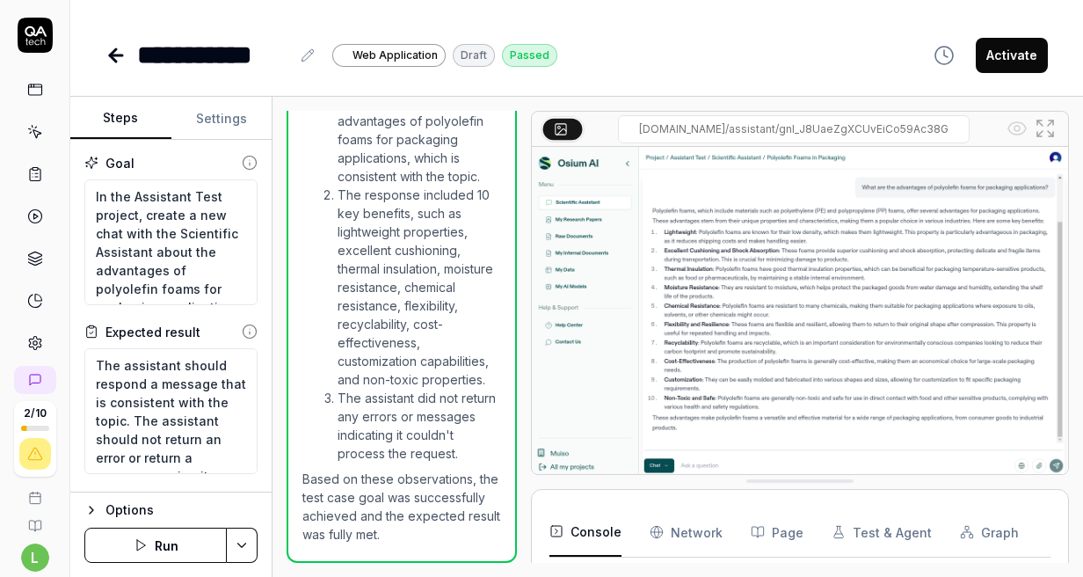  Describe the element at coordinates (156, 545) in the screenshot. I see `button: Run` at that location.